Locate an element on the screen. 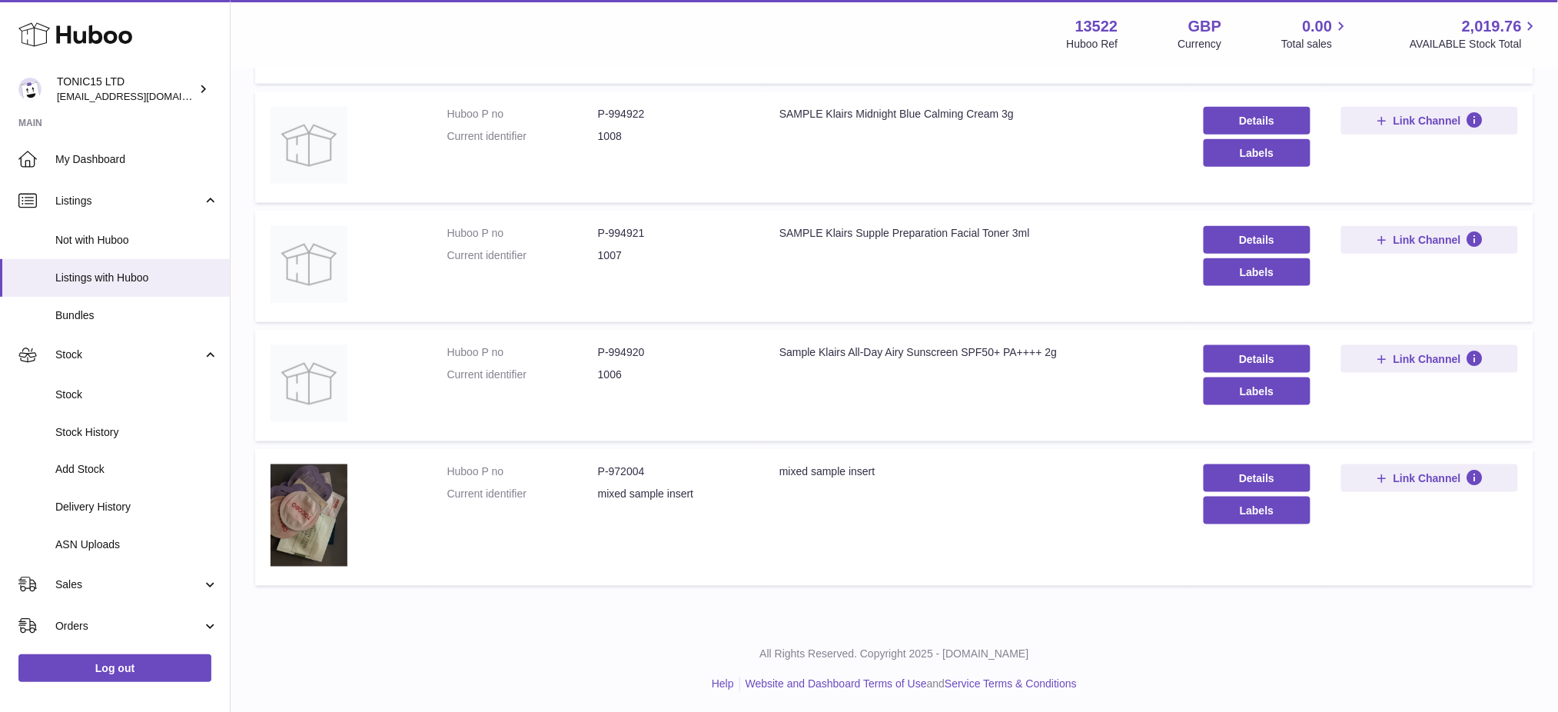 This screenshot has width=1558, height=712. img: mixed sample insert is located at coordinates (309, 515).